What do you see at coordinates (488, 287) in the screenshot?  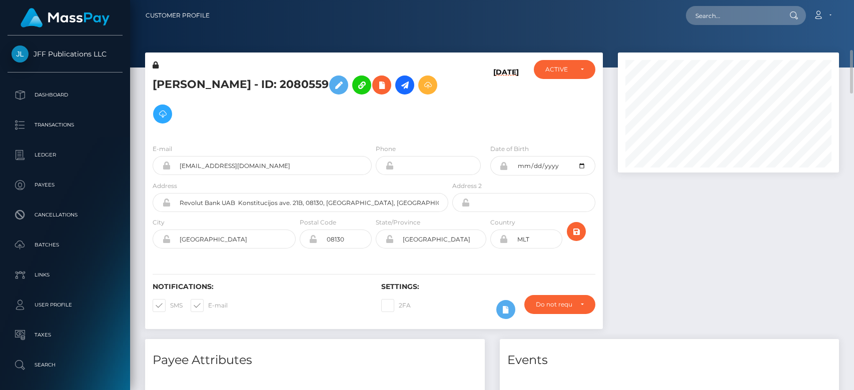 I see `h6: Settings:` at bounding box center [488, 287].